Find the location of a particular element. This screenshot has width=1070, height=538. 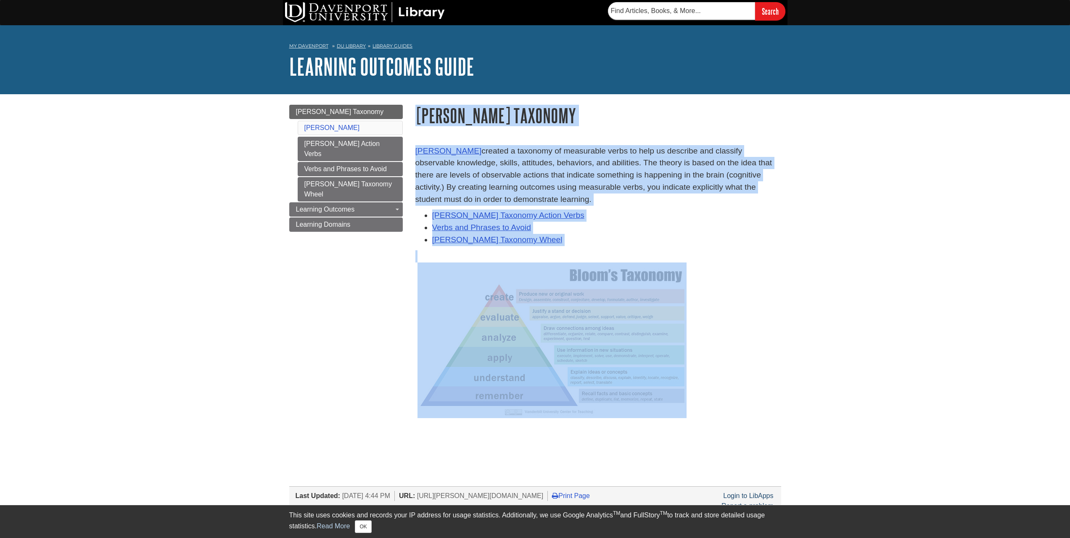

span: URL: is located at coordinates (407, 495).